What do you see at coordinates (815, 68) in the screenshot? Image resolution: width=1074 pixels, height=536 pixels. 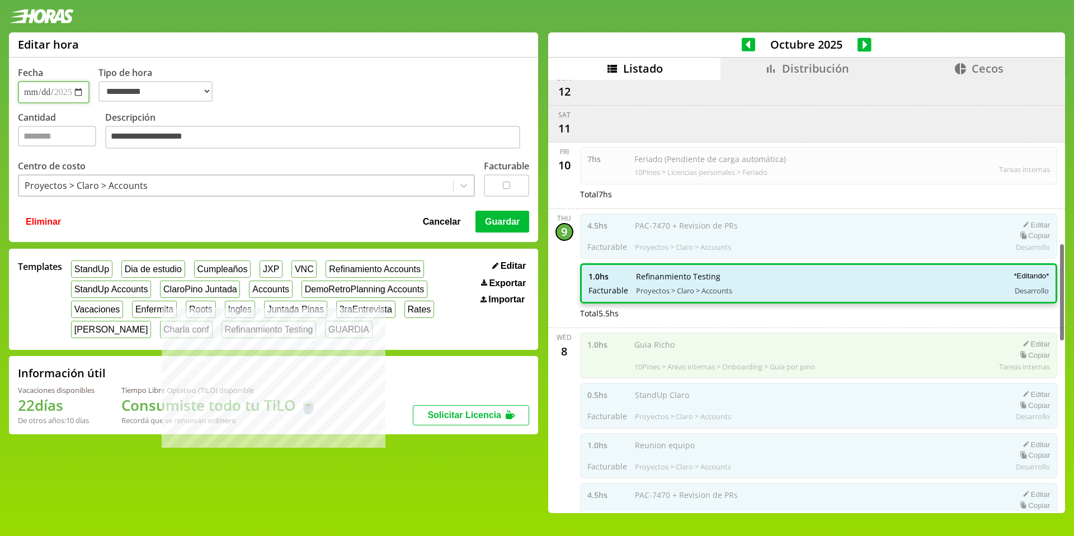 I see `span: Distribución` at bounding box center [815, 68].